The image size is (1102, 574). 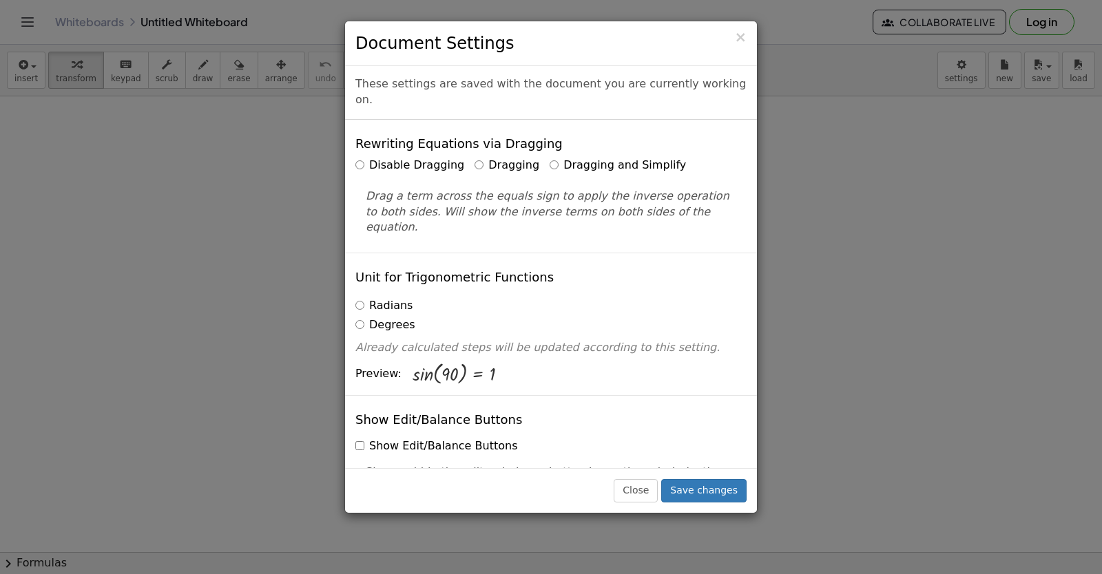 I want to click on input: Dragging and Simplify, so click(x=554, y=165).